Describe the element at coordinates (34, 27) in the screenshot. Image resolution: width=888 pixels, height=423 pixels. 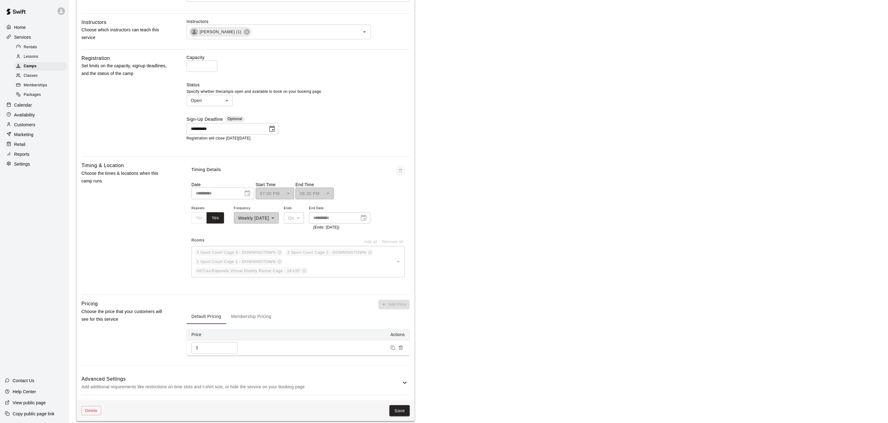
I see `div: Home` at that location.